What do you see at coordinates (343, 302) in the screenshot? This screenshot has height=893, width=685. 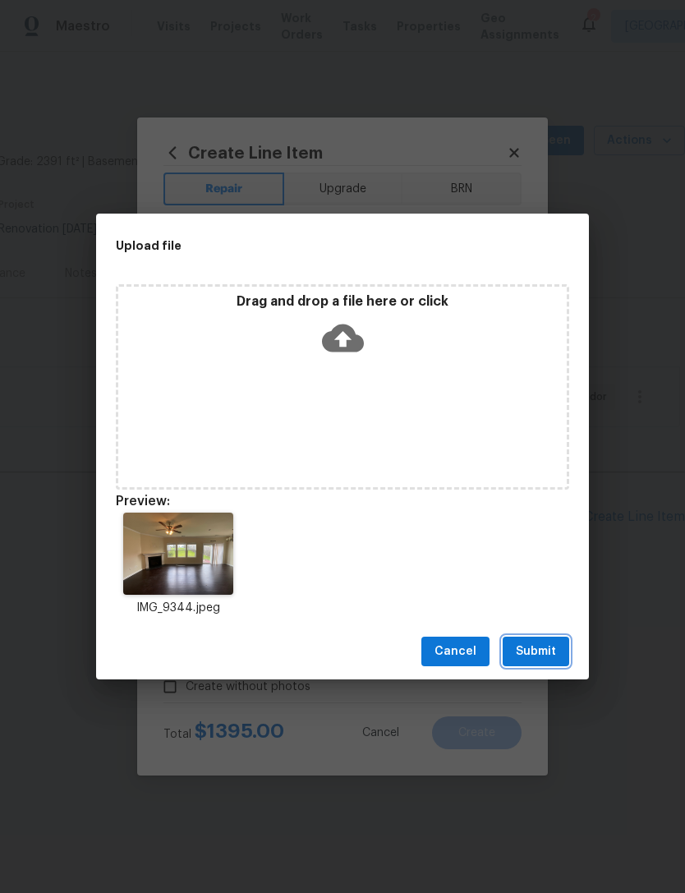 I see `p: Drag and drop a file here or click` at bounding box center [343, 302].